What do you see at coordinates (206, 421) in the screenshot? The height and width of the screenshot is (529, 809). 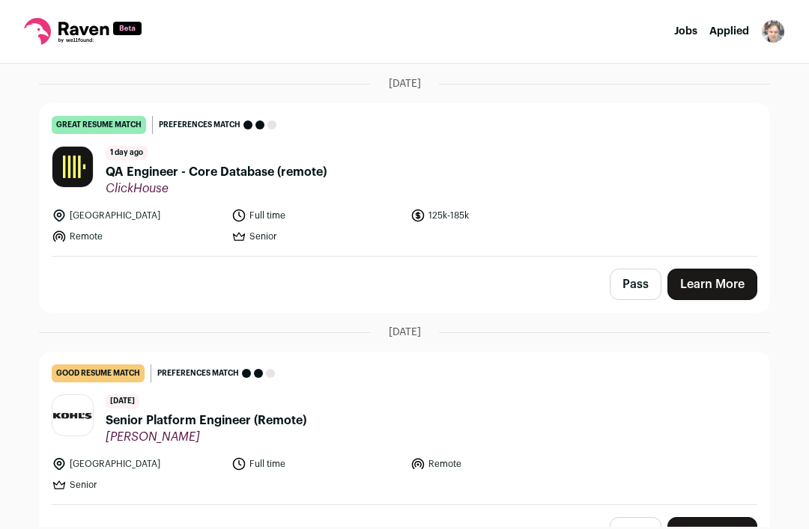 I see `span: Senior Platform Engineer (Remote)` at bounding box center [206, 421].